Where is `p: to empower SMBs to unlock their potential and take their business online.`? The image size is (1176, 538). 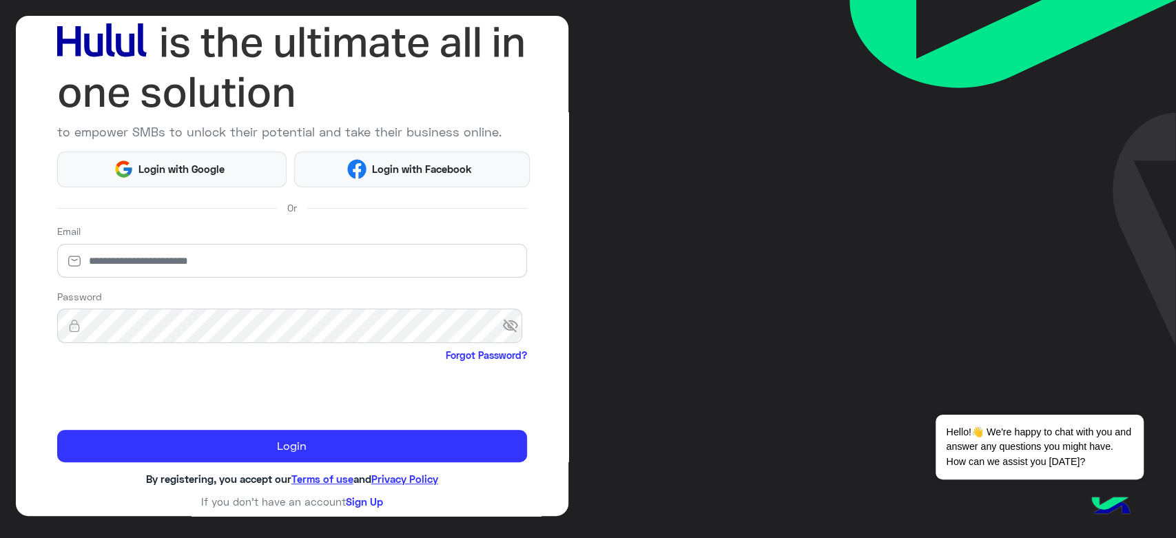
p: to empower SMBs to unlock their potential and take their business online. is located at coordinates (292, 132).